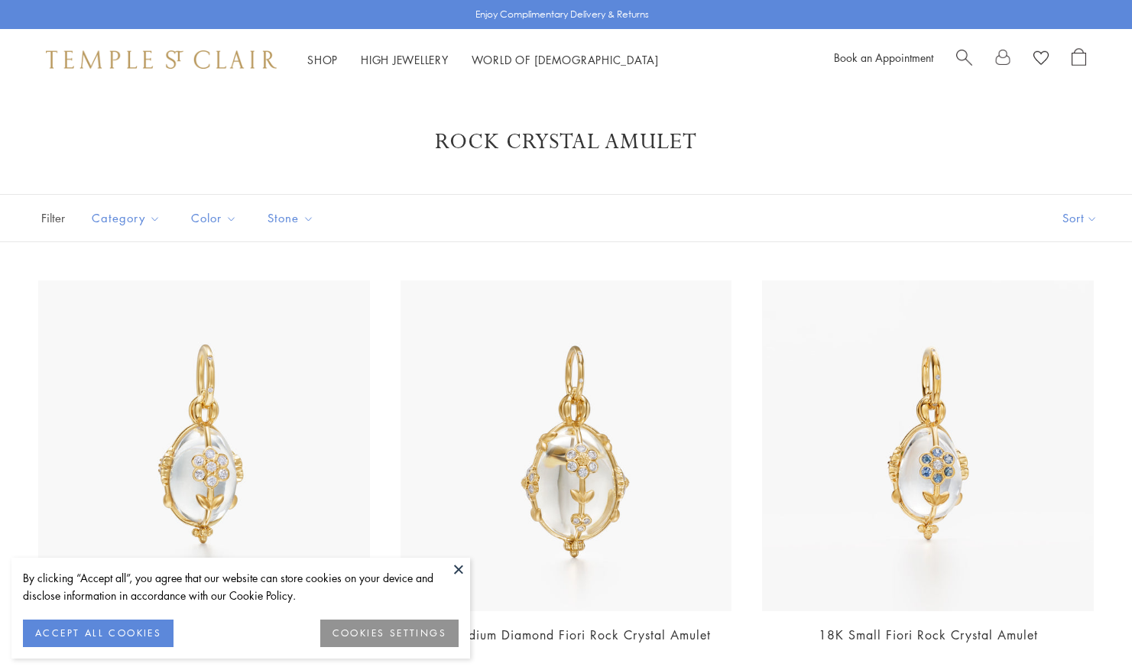  Describe the element at coordinates (562, 15) in the screenshot. I see `p: Enjoy Complimentary Delivery & Returns` at that location.